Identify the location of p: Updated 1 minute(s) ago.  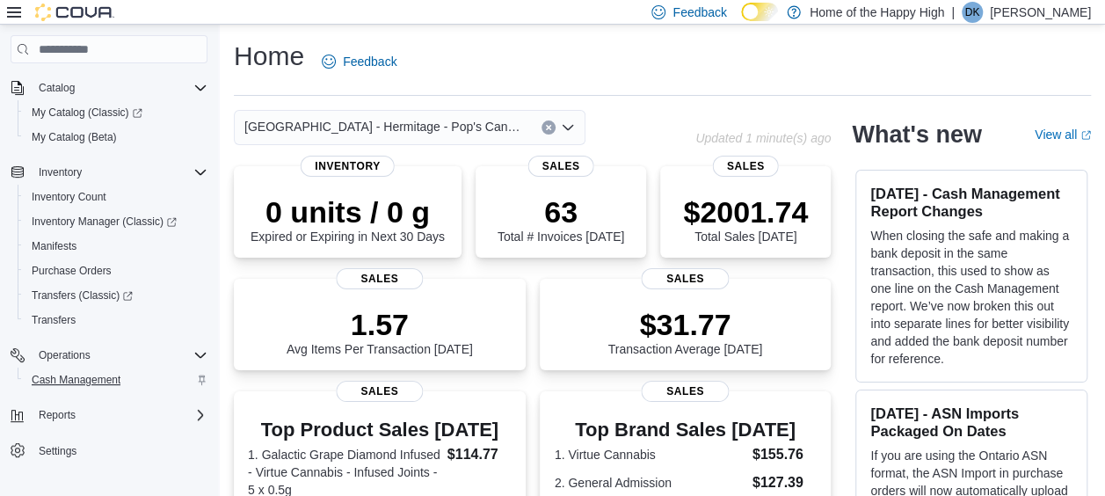
(763, 138).